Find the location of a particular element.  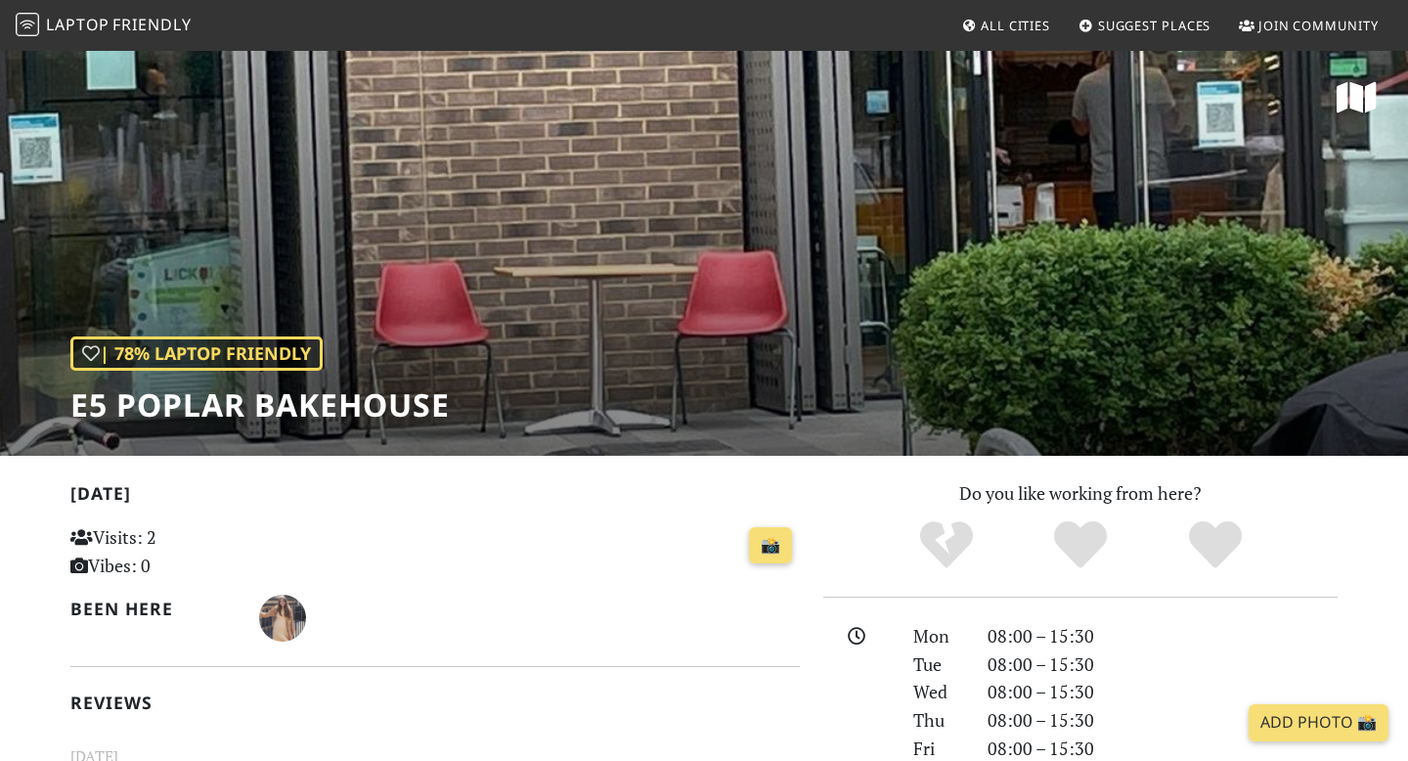

h2: Been here is located at coordinates (153, 608).